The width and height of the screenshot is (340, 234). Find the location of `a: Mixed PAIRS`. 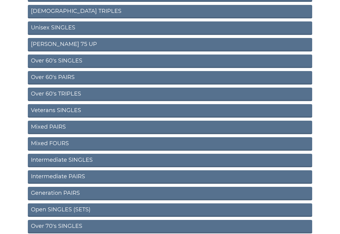

a: Mixed PAIRS is located at coordinates (170, 127).